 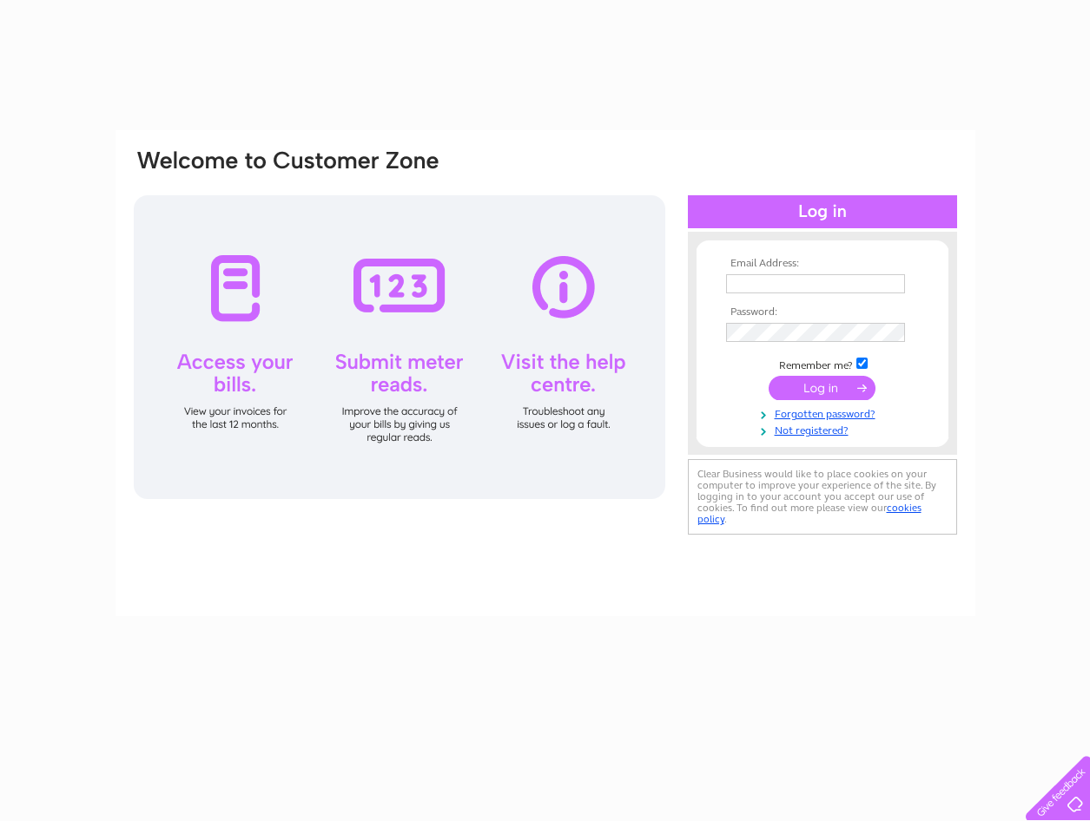 I want to click on div: Clear Business would like to place cookies on your computer to improve your experience of the sit..., so click(x=822, y=497).